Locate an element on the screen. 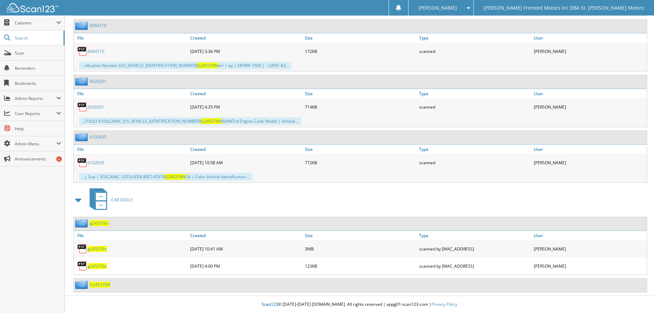  a: Privacy Policy is located at coordinates (444, 304).